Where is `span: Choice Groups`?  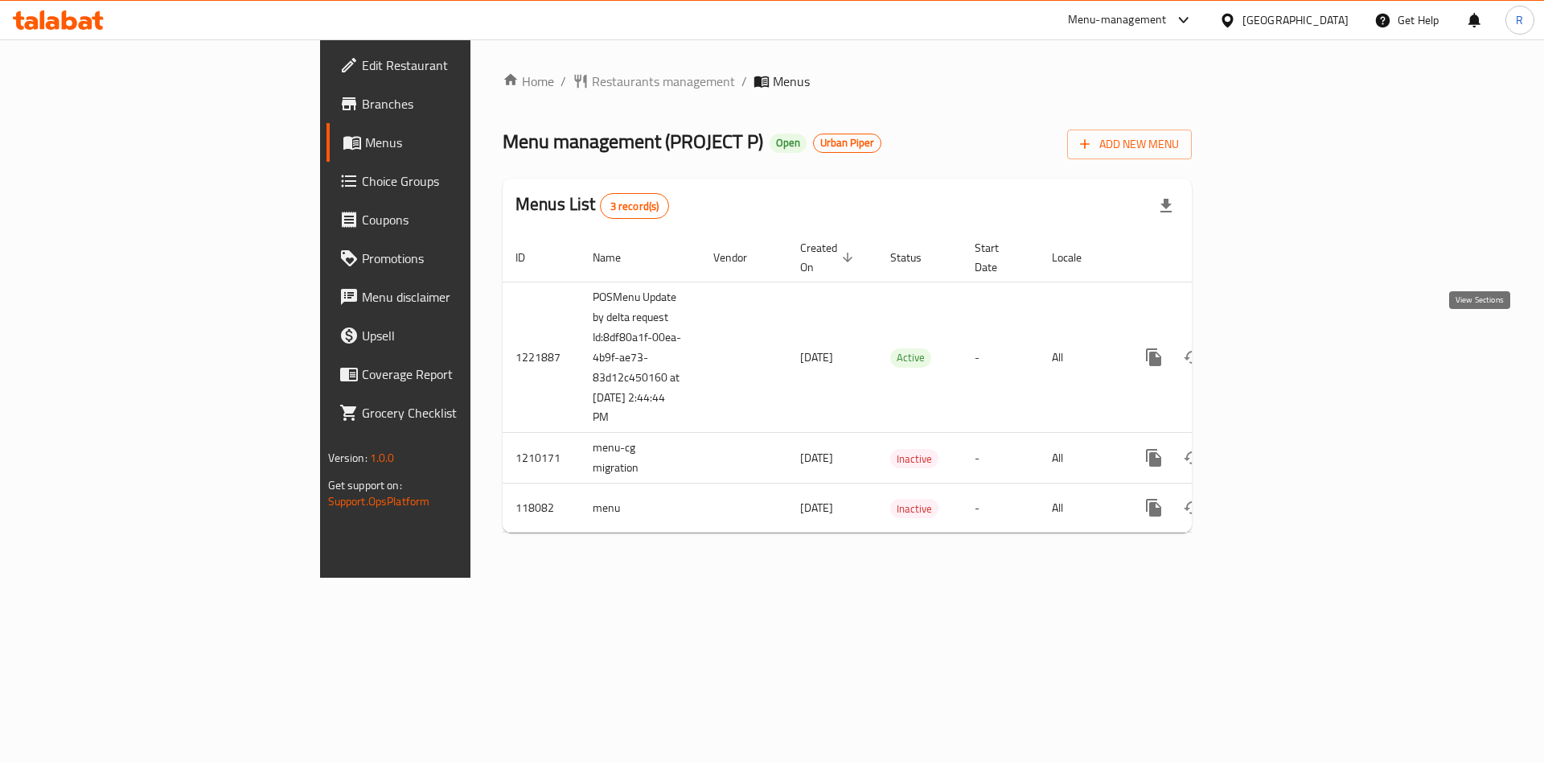
span: Choice Groups is located at coordinates (463, 181).